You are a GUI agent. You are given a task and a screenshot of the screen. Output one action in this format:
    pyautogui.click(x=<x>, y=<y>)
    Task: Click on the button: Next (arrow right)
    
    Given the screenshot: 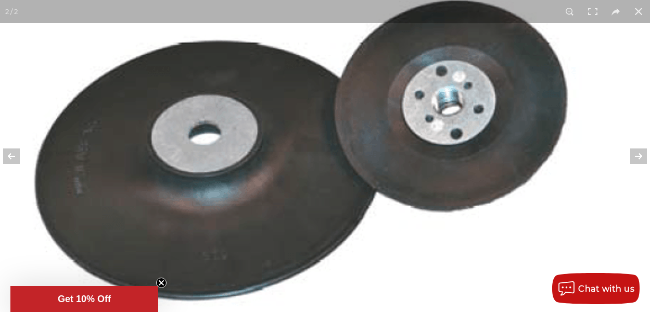 What is the action you would take?
    pyautogui.click(x=632, y=156)
    